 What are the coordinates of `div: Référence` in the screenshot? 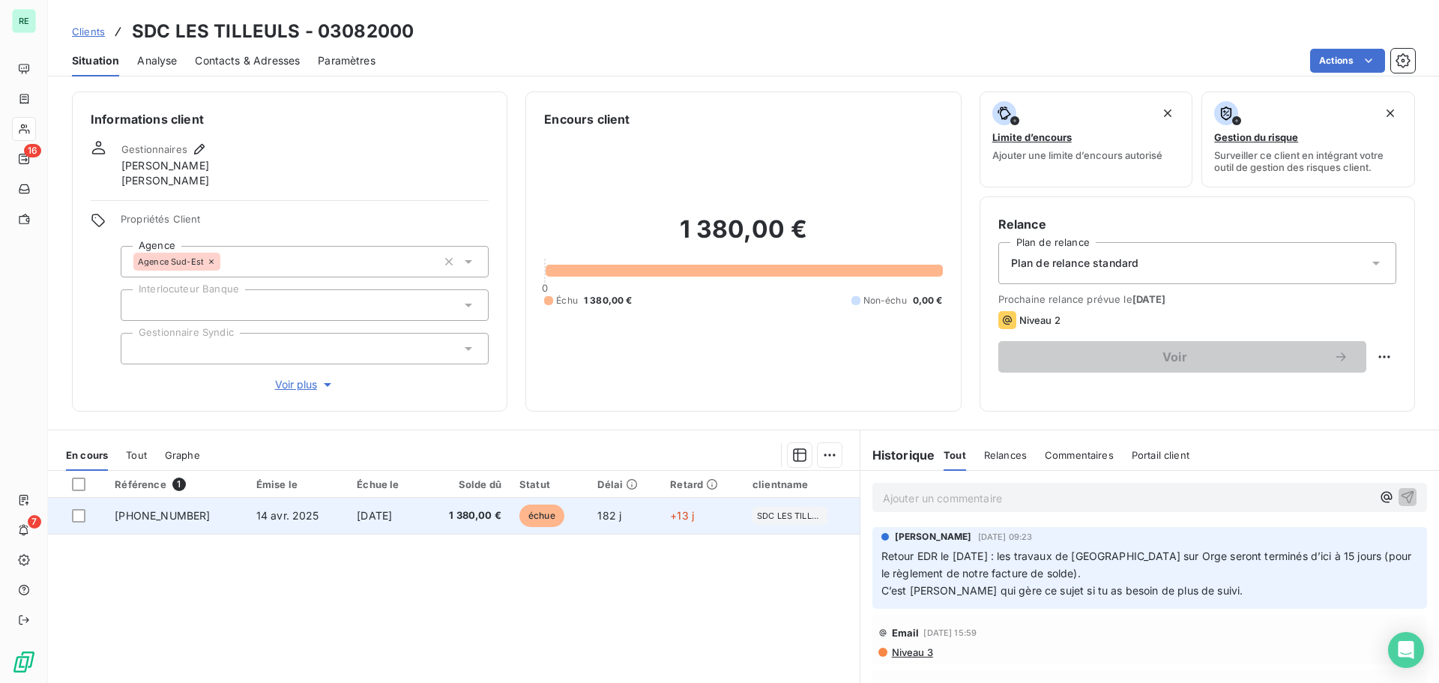 It's located at (176, 484).